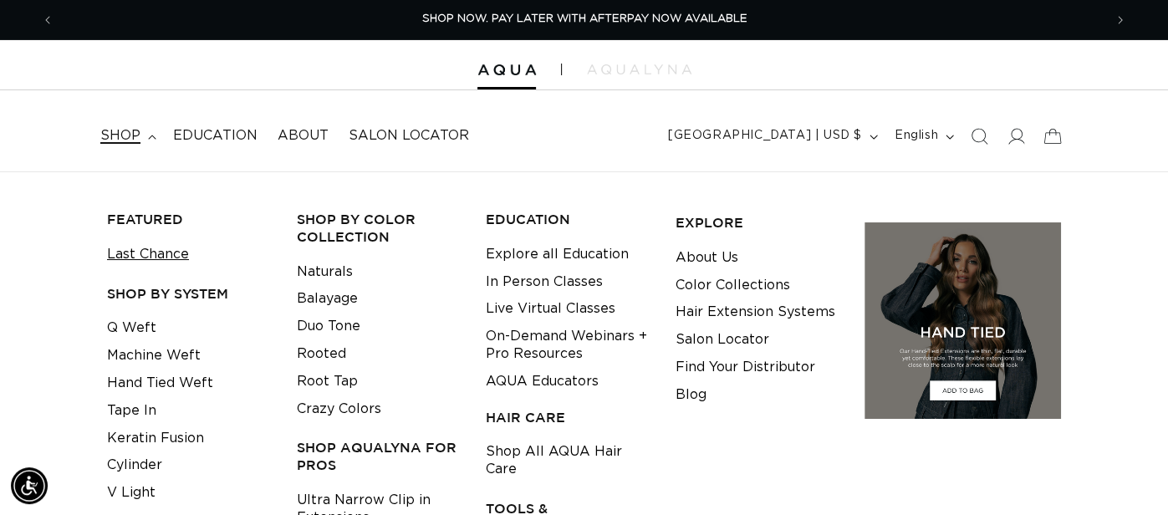 This screenshot has height=515, width=1168. I want to click on button: Previous announcement, so click(48, 20).